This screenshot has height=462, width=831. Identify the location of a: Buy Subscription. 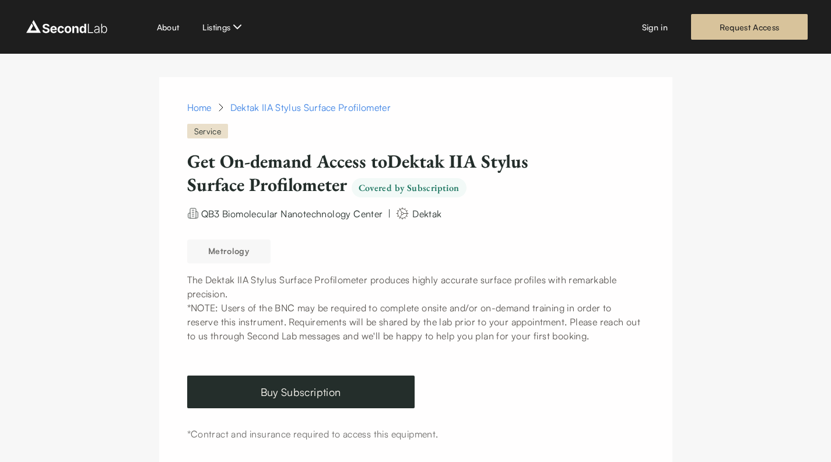
(301, 392).